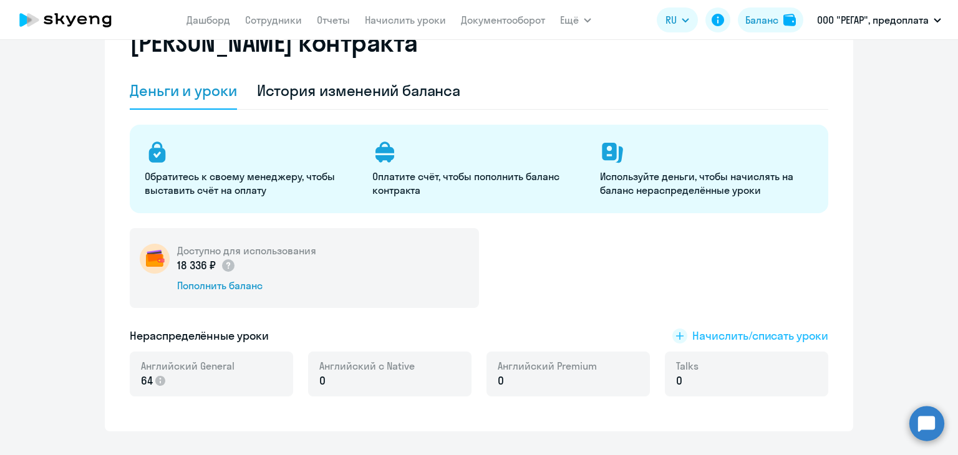  Describe the element at coordinates (687, 366) in the screenshot. I see `span: Talks` at that location.